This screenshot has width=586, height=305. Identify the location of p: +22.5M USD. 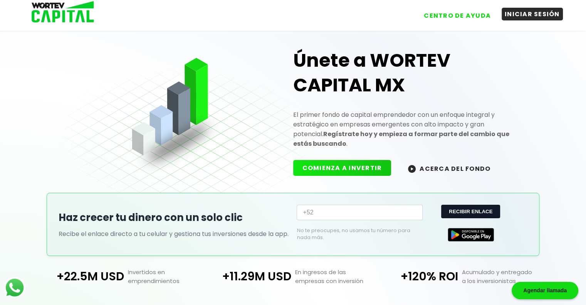
(83, 276).